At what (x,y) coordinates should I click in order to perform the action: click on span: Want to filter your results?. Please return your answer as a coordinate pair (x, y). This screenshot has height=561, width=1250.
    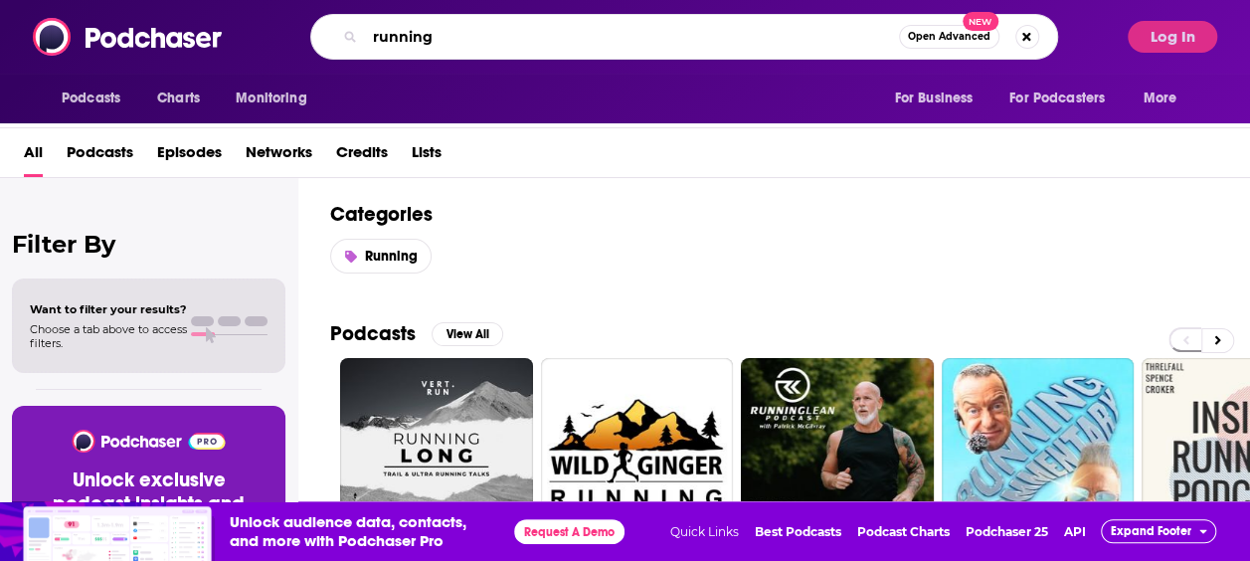
    Looking at the image, I should click on (108, 309).